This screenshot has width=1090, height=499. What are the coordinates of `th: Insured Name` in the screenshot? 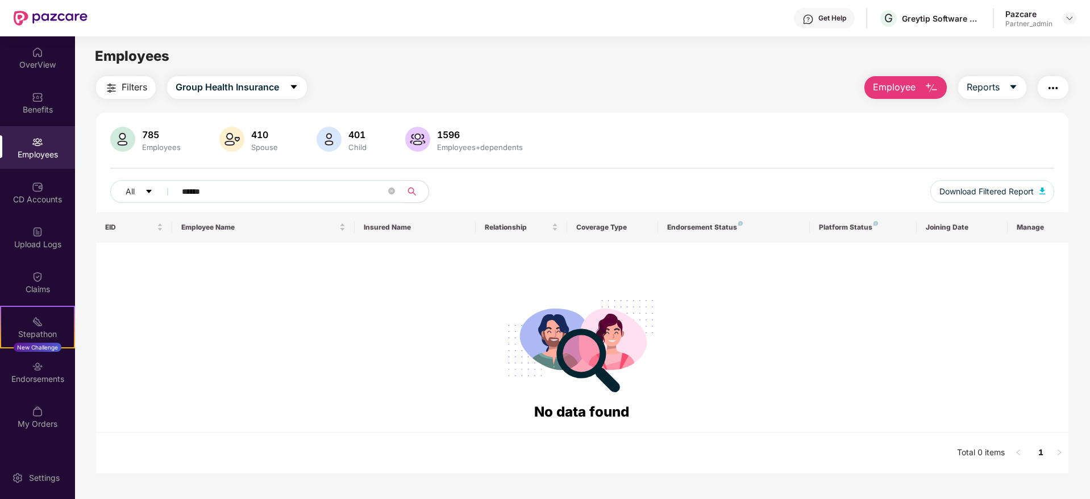 It's located at (415, 227).